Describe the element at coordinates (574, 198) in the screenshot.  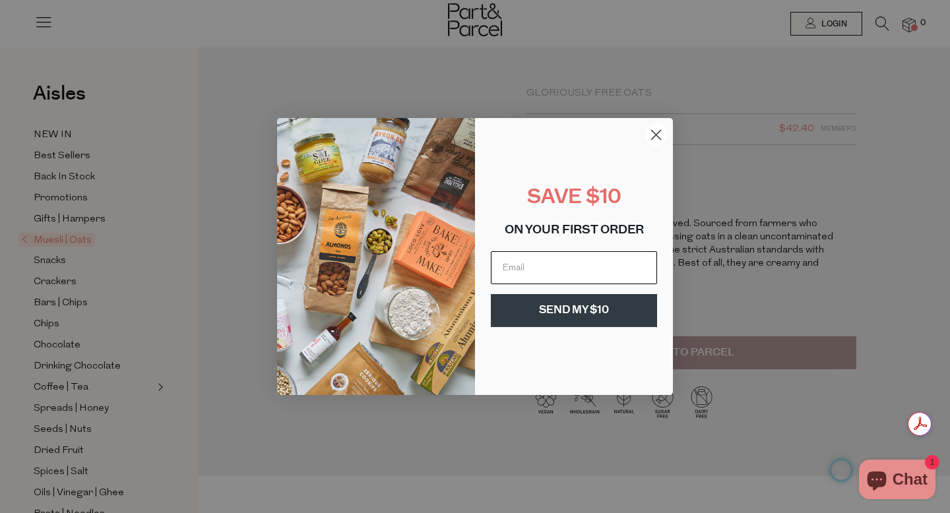
I see `span: SAVE $10` at that location.